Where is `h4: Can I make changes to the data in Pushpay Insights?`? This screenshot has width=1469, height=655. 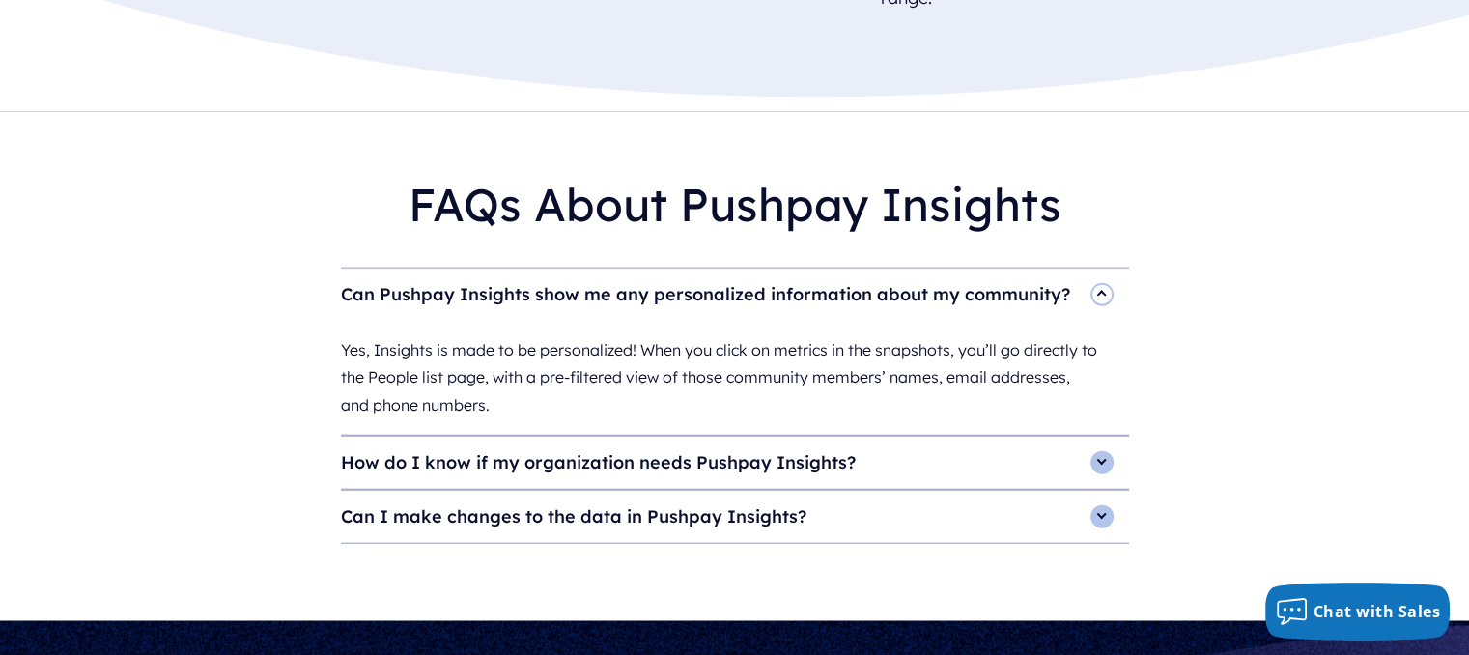
h4: Can I make changes to the data in Pushpay Insights? is located at coordinates (735, 517).